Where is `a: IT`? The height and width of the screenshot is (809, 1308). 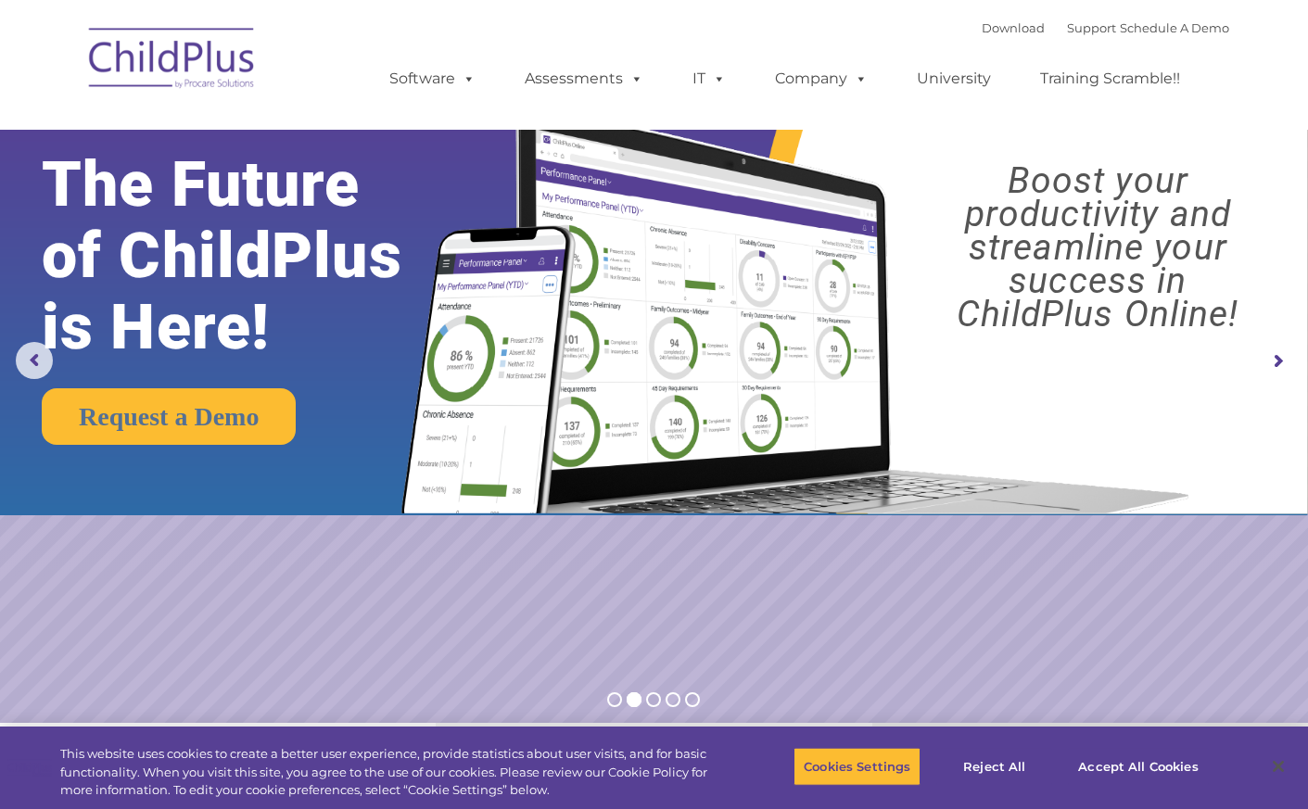
a: IT is located at coordinates (709, 79).